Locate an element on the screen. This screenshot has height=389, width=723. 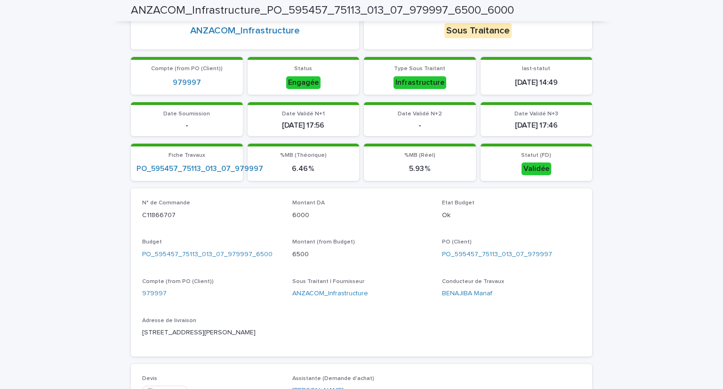
span: Etat Budget is located at coordinates (458, 203).